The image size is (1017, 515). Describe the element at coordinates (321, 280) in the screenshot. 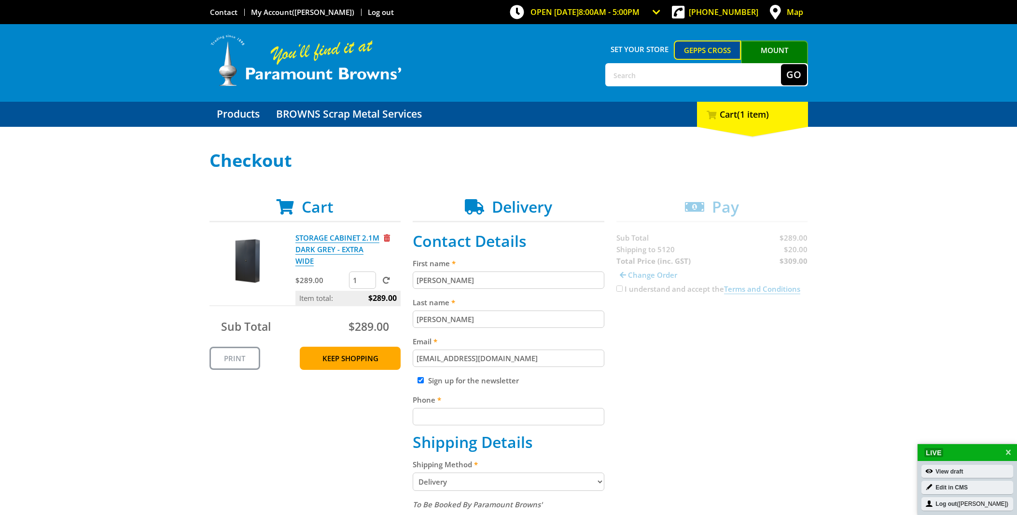

I see `p: $289.00` at that location.